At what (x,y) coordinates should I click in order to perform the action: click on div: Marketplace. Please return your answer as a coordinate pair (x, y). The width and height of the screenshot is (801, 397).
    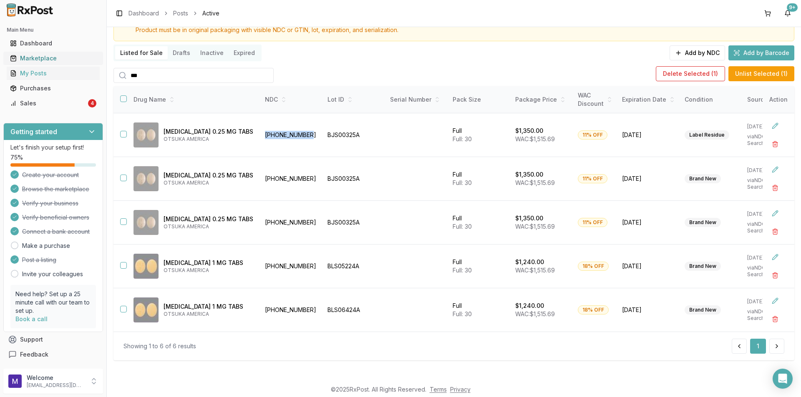
    Looking at the image, I should click on (53, 58).